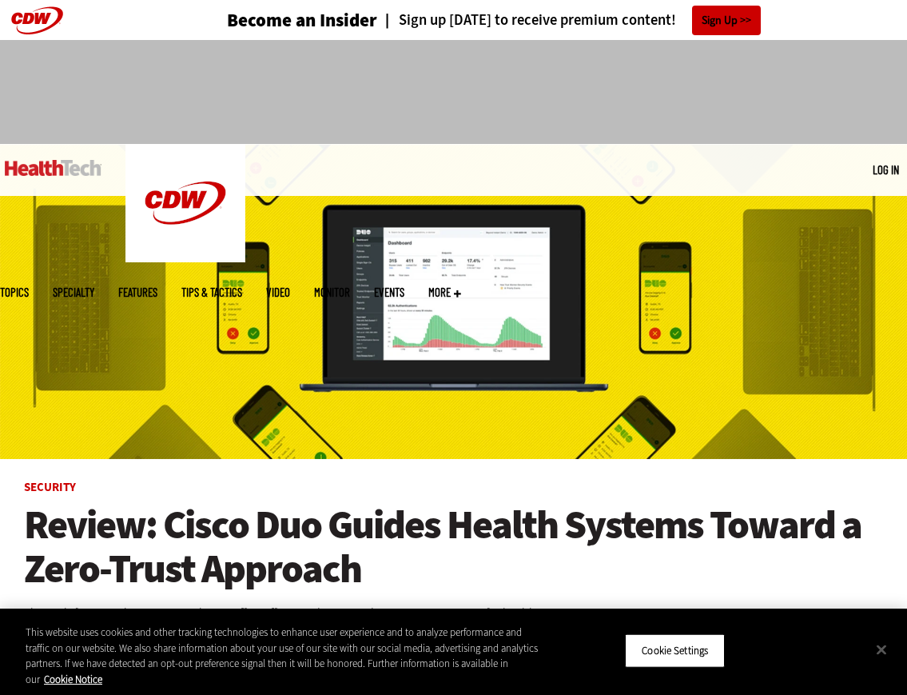 The image size is (907, 695). Describe the element at coordinates (453, 613) in the screenshot. I see `p: This multifactor authentication solution offers effective identity and access management for heal...` at that location.